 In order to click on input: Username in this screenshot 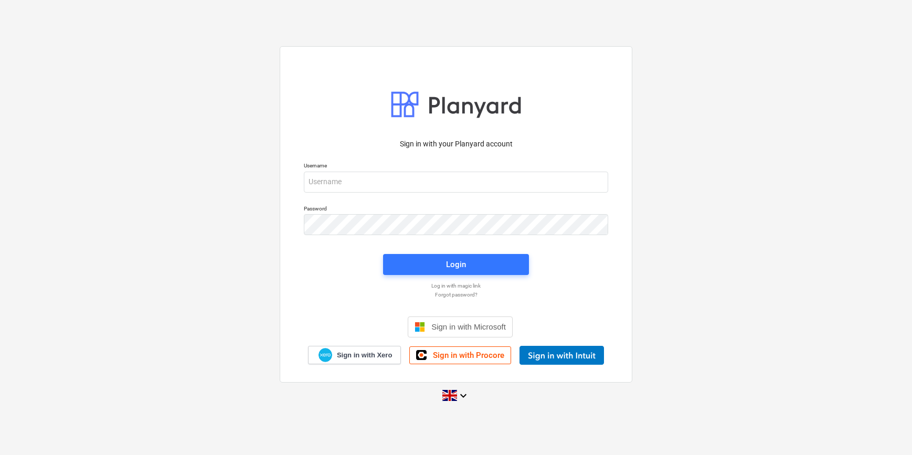, I will do `click(456, 182)`.